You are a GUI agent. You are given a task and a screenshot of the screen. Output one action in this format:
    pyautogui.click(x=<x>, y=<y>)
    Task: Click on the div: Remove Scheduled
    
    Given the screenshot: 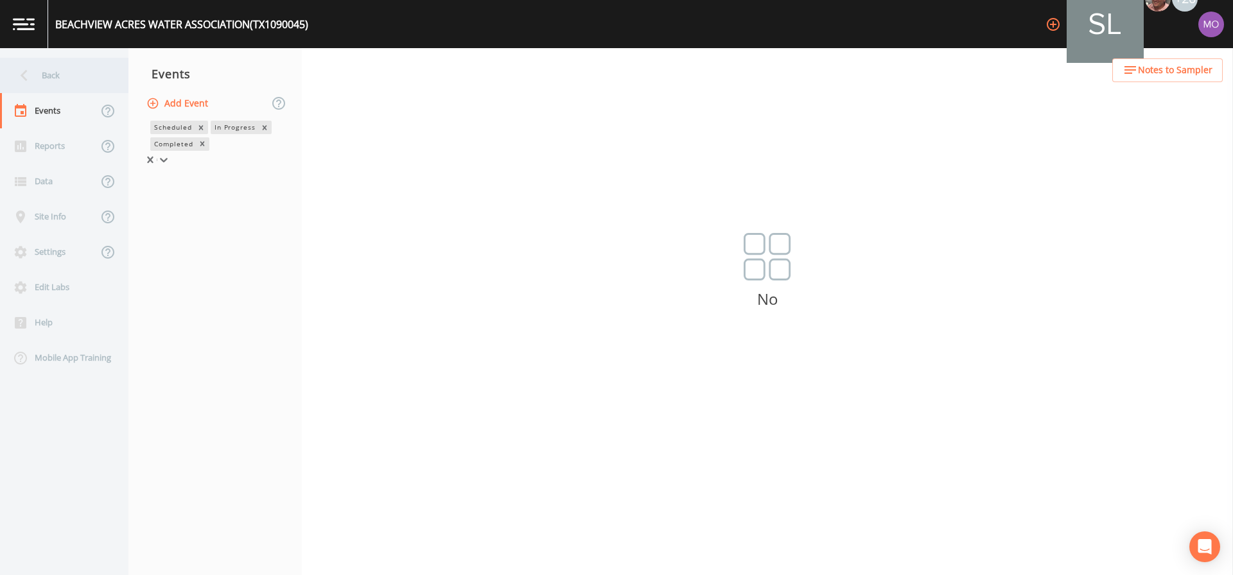 What is the action you would take?
    pyautogui.click(x=201, y=127)
    